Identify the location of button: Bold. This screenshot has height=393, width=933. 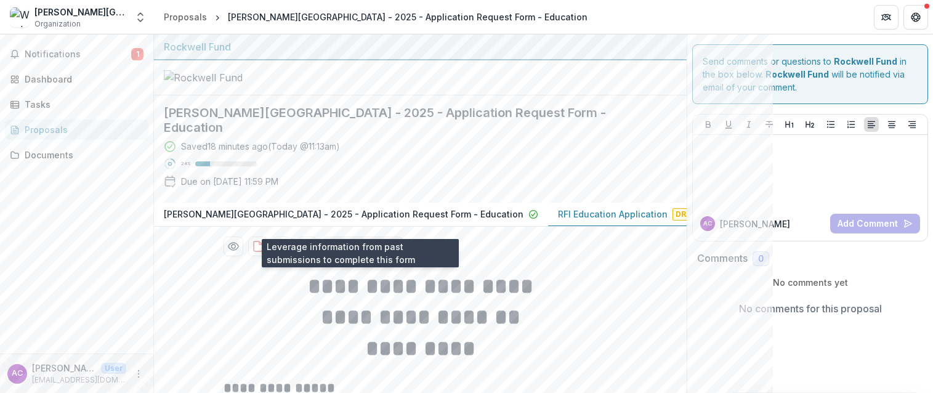
(708, 124).